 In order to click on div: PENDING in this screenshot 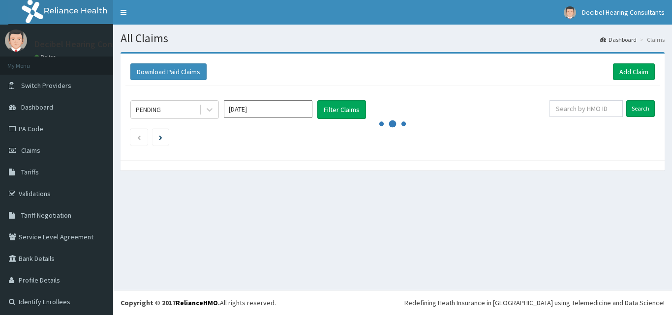, I will do `click(148, 110)`.